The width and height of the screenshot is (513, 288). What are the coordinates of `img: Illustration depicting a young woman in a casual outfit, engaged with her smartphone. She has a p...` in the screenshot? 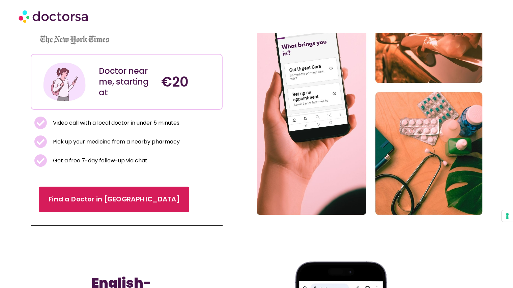 It's located at (64, 82).